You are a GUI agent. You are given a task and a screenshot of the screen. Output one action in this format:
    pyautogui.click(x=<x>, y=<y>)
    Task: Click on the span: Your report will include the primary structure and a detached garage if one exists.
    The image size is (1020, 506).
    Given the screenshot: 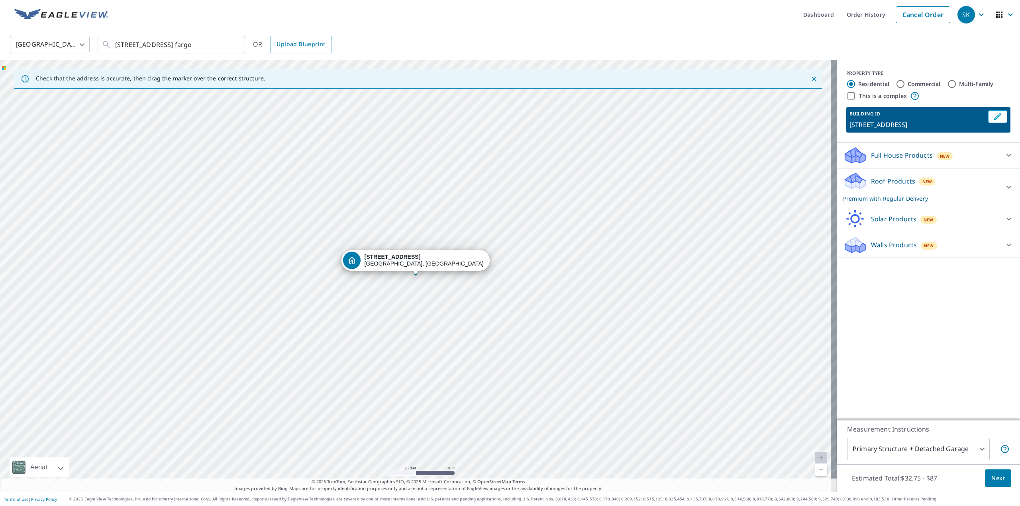 What is the action you would take?
    pyautogui.click(x=1005, y=449)
    